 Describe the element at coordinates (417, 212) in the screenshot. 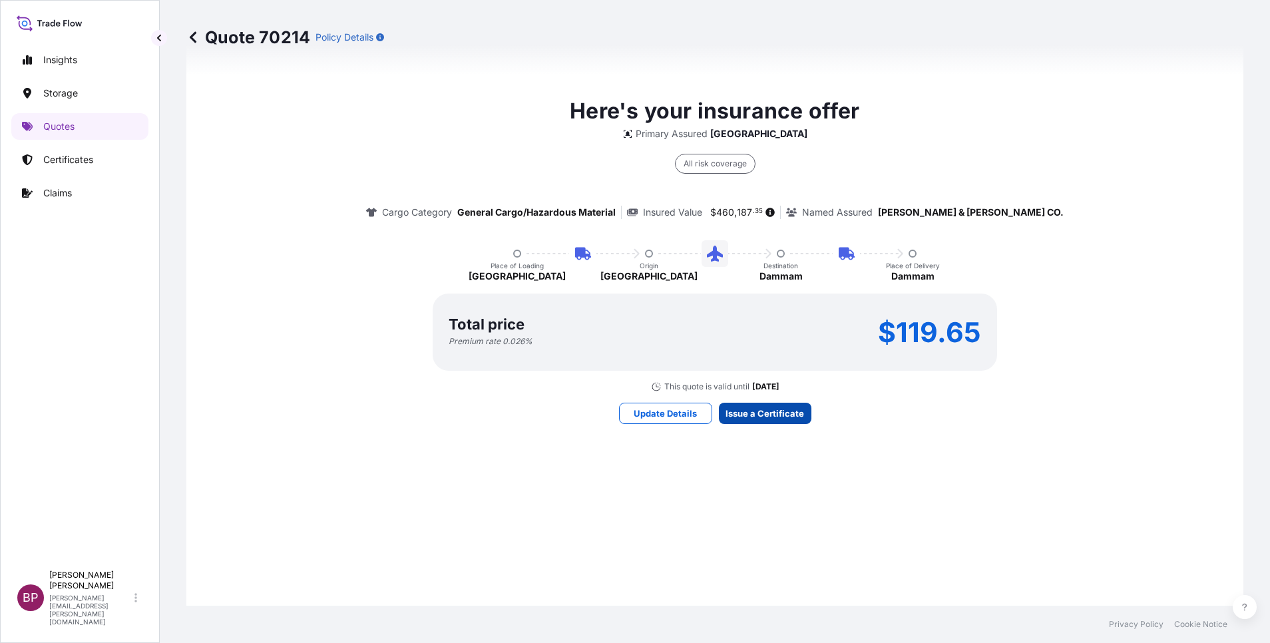

I see `p: Cargo Category` at that location.